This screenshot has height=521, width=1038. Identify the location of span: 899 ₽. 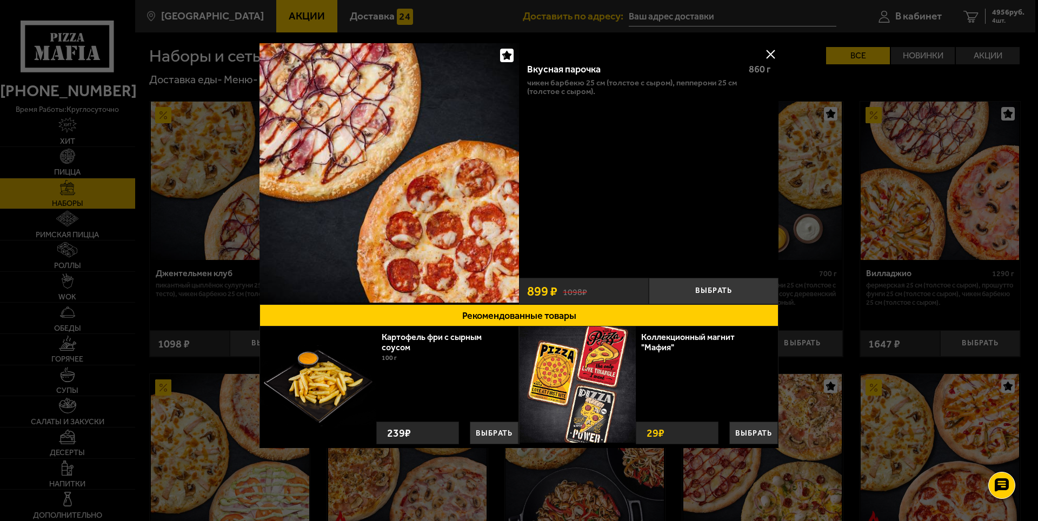
(542, 291).